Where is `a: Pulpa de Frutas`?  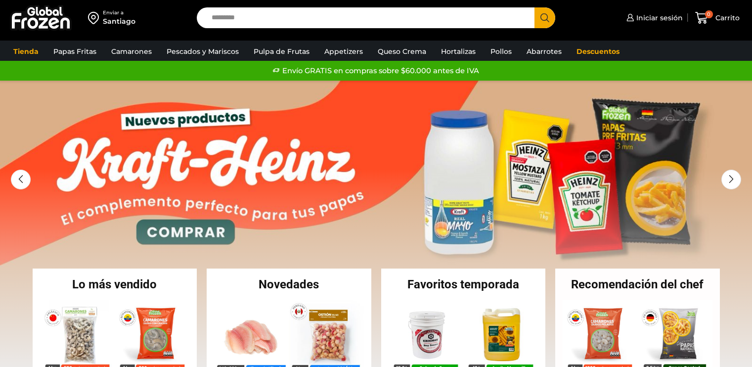
a: Pulpa de Frutas is located at coordinates (281, 51).